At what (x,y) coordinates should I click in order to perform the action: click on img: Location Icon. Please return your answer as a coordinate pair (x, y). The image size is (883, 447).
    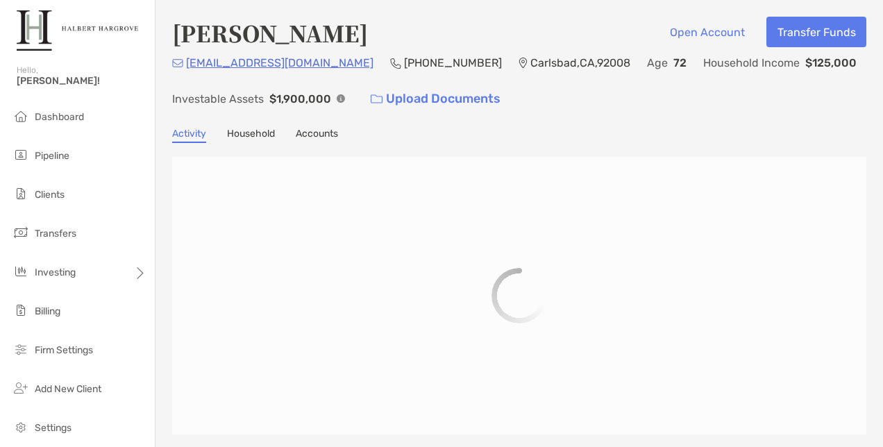
    Looking at the image, I should click on (523, 63).